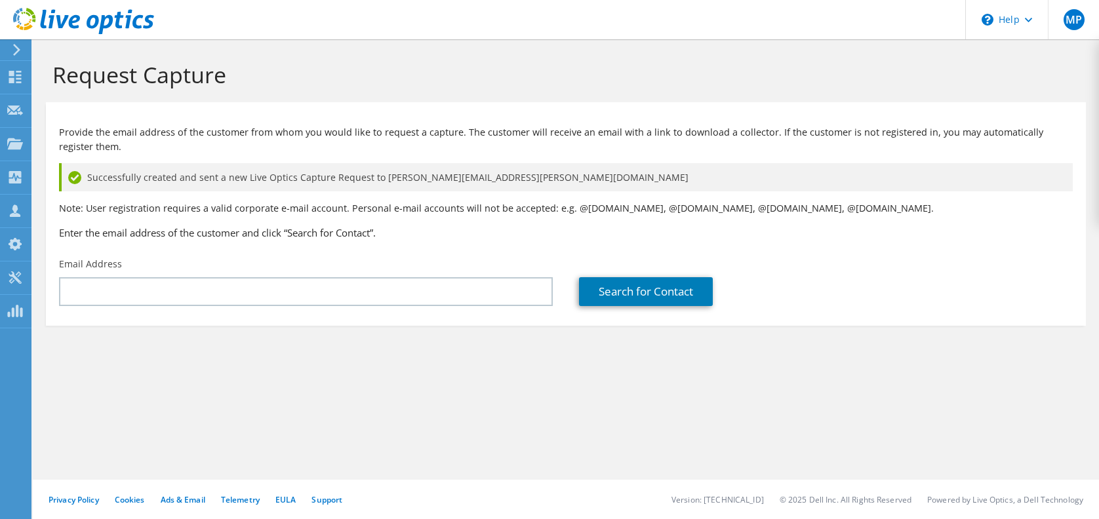  What do you see at coordinates (566, 233) in the screenshot?
I see `h3: Enter the email address of the customer and click “Search for Contact”.` at bounding box center [566, 233].